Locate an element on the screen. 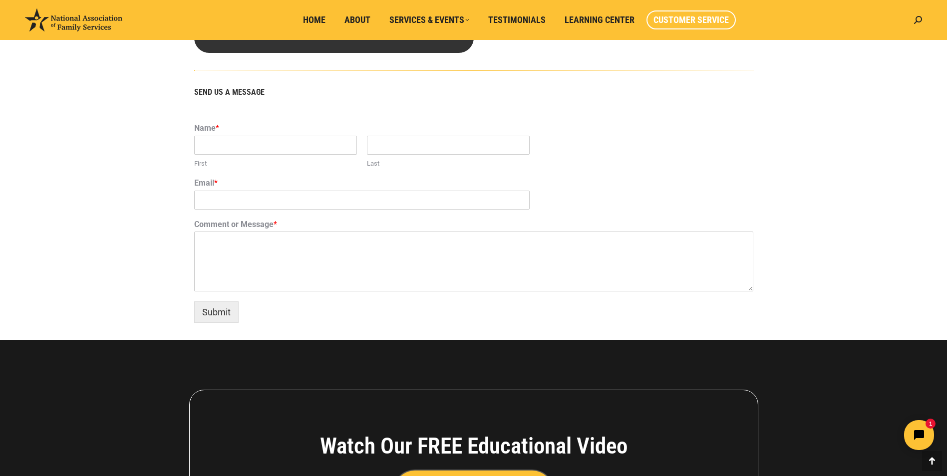 The height and width of the screenshot is (476, 947). a: Learning Center is located at coordinates (600, 20).